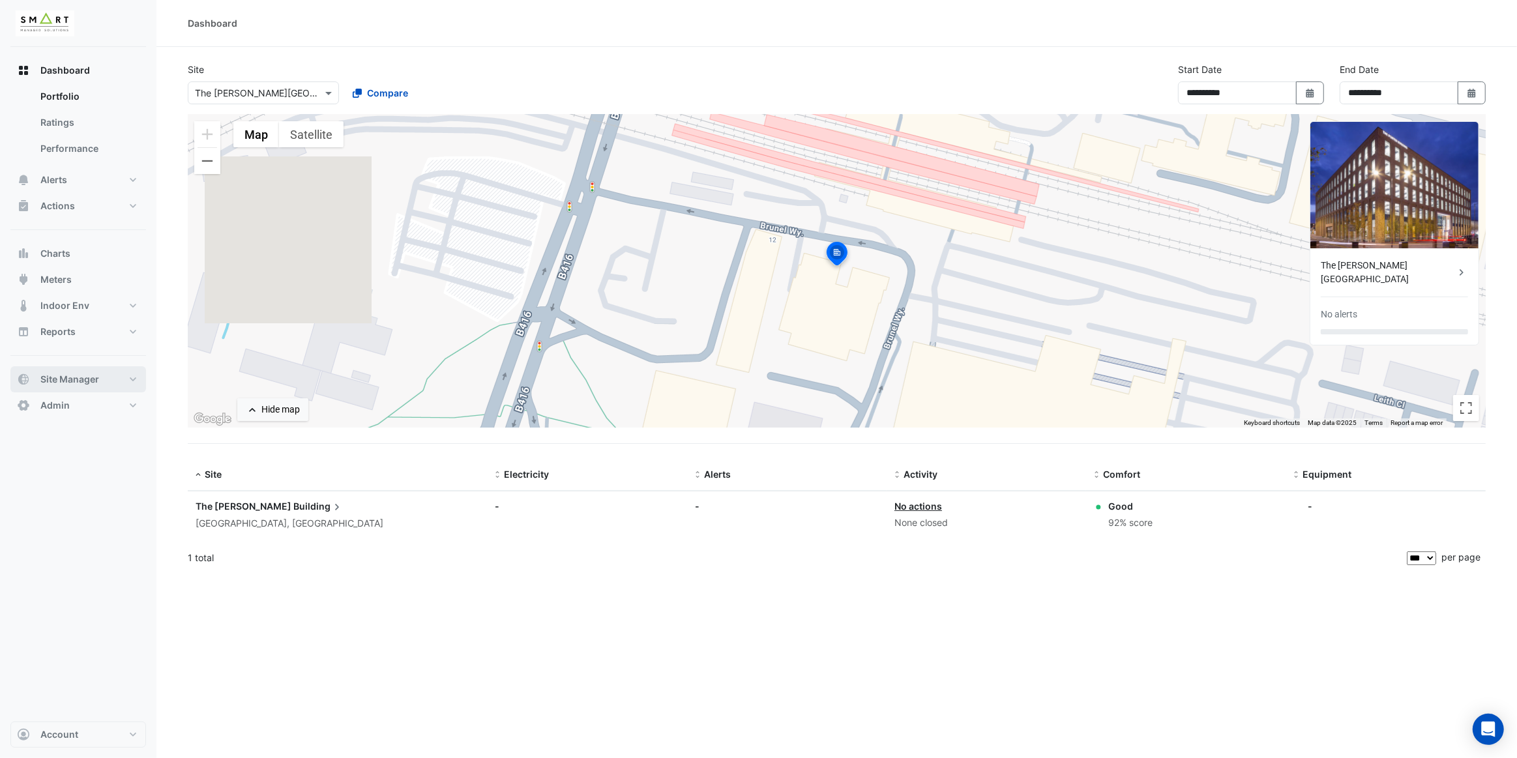 The image size is (1517, 758). Describe the element at coordinates (1130, 506) in the screenshot. I see `div: Good` at that location.